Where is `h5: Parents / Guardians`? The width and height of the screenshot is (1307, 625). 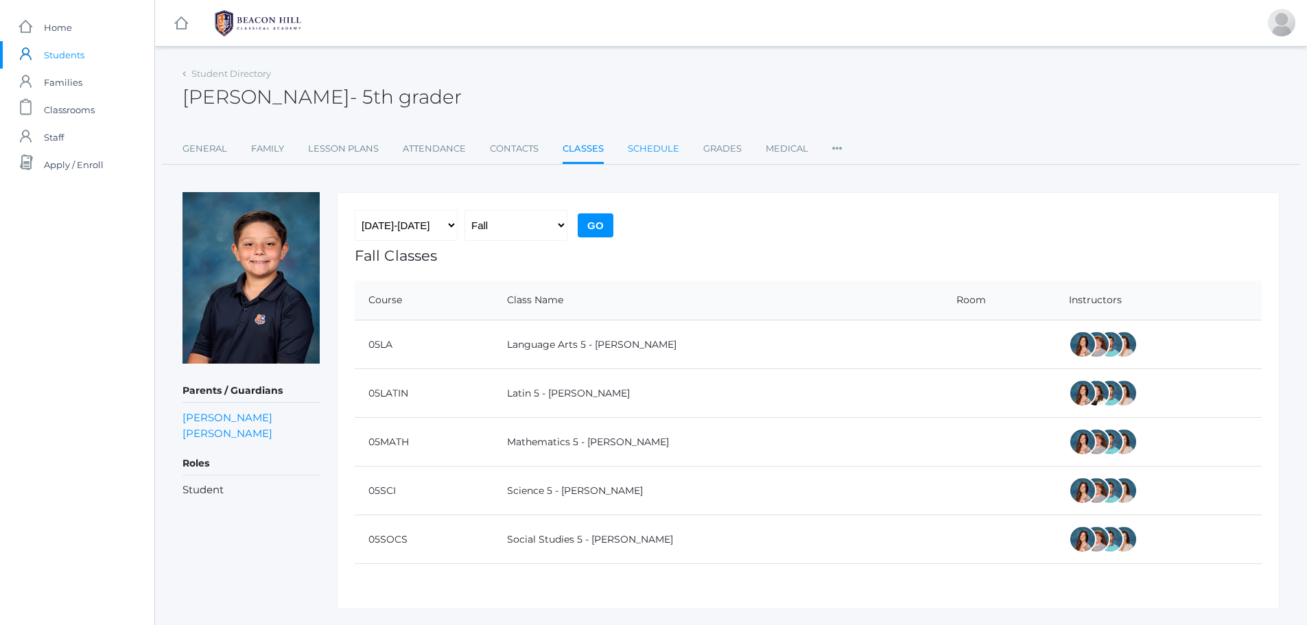
h5: Parents / Guardians is located at coordinates (251, 391).